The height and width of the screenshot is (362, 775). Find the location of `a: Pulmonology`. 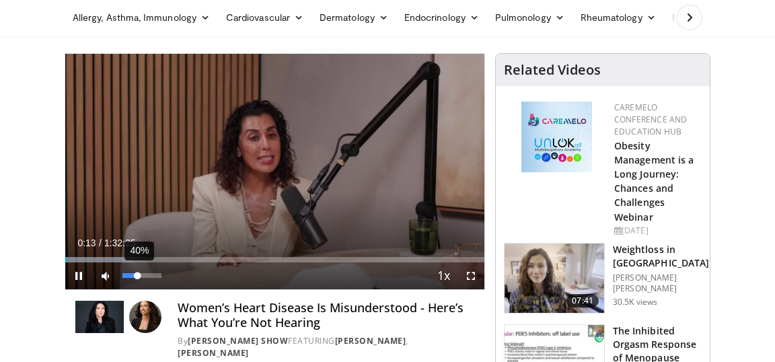

a: Pulmonology is located at coordinates (529, 17).